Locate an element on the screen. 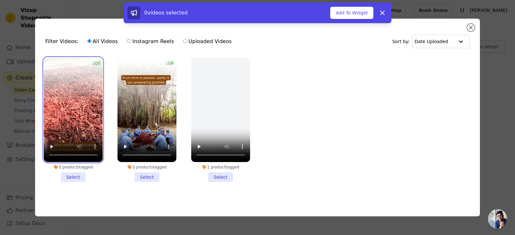 This screenshot has height=235, width=515. a: Open chat is located at coordinates (497, 219).